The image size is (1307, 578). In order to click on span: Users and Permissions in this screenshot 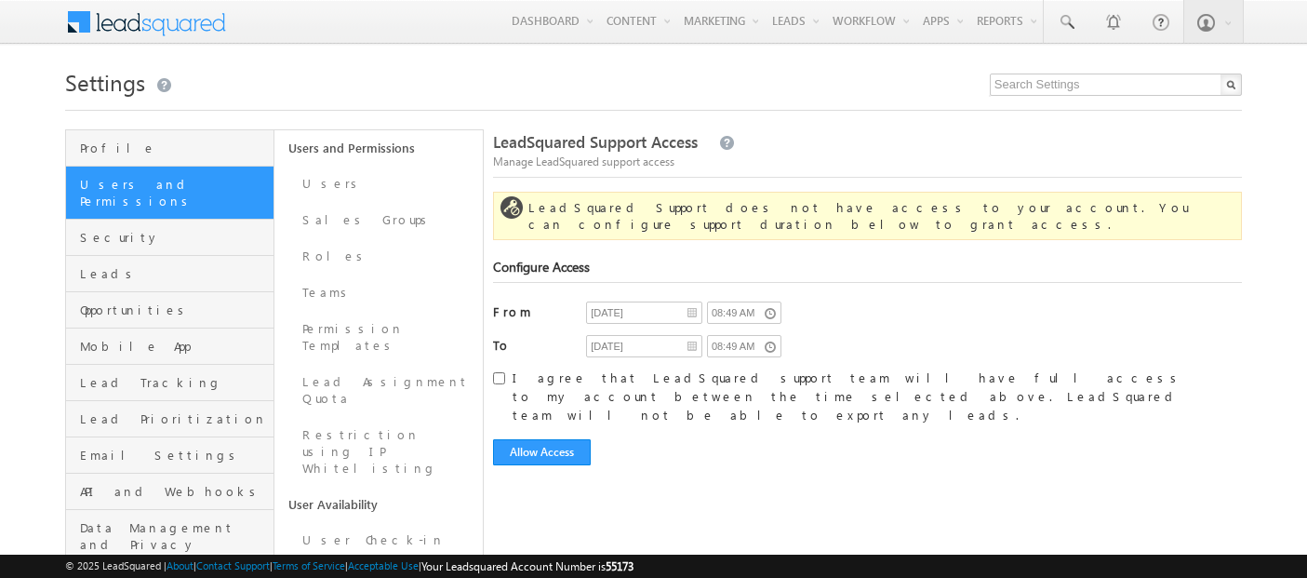, I will do `click(174, 193)`.